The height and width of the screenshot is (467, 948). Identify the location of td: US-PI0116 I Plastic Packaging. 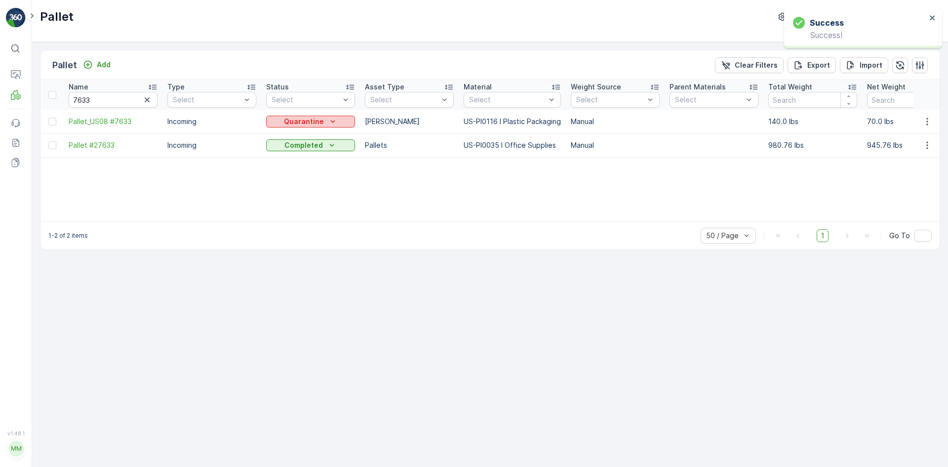
(512, 121).